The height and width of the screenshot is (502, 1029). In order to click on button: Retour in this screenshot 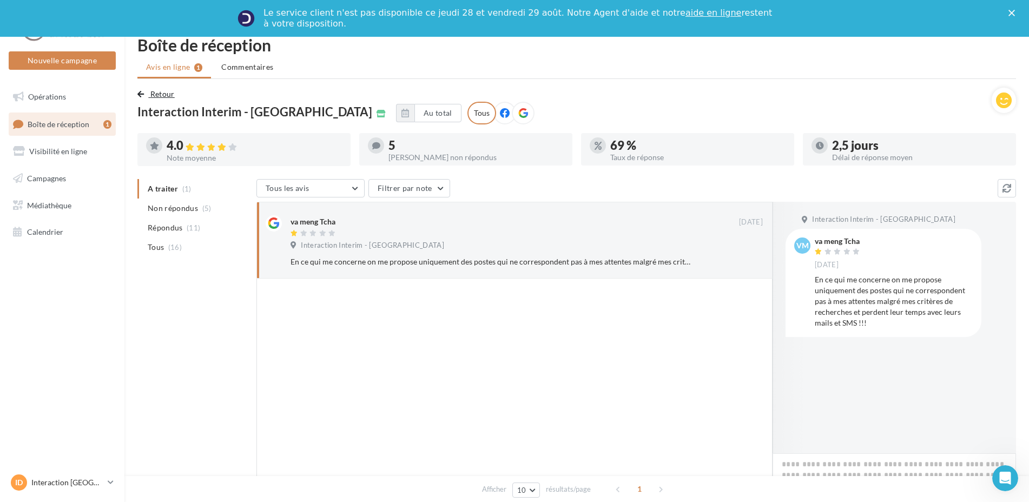, I will do `click(158, 94)`.